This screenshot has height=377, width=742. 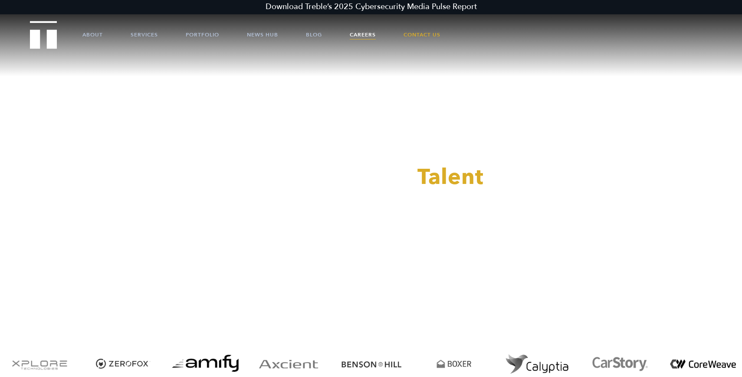 I want to click on a: Portfolio, so click(x=202, y=35).